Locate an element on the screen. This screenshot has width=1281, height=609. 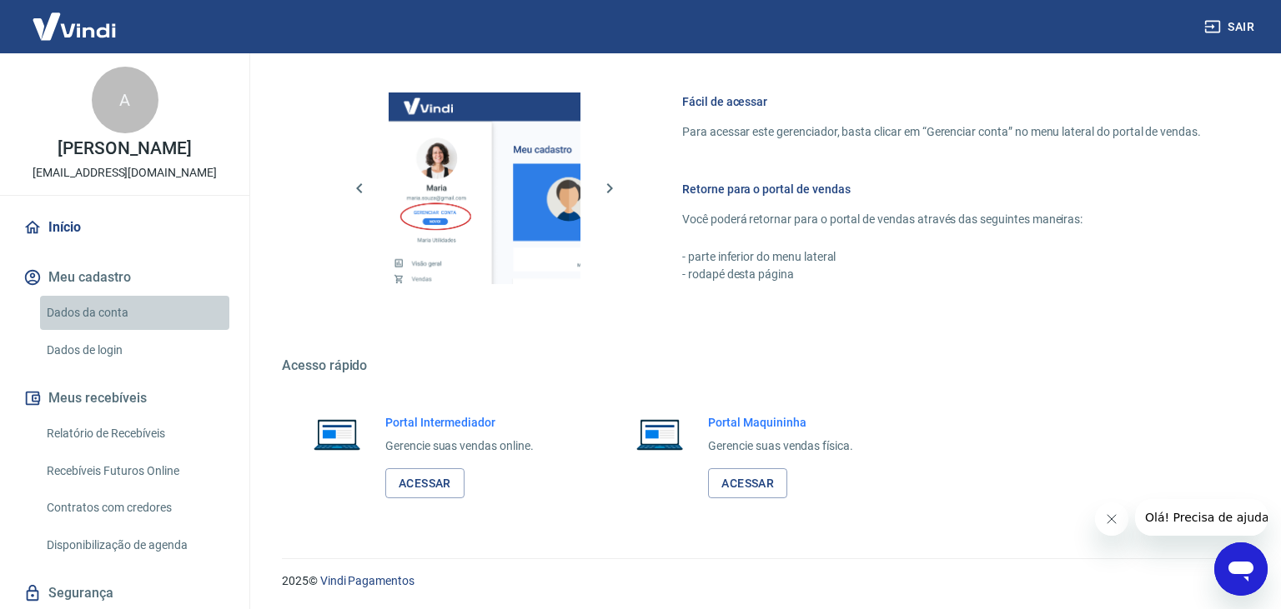
p: - parte inferior do menu lateral is located at coordinates (941, 257).